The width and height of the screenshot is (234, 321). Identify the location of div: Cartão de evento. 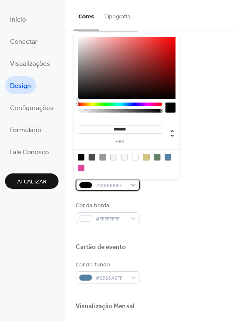
(101, 248).